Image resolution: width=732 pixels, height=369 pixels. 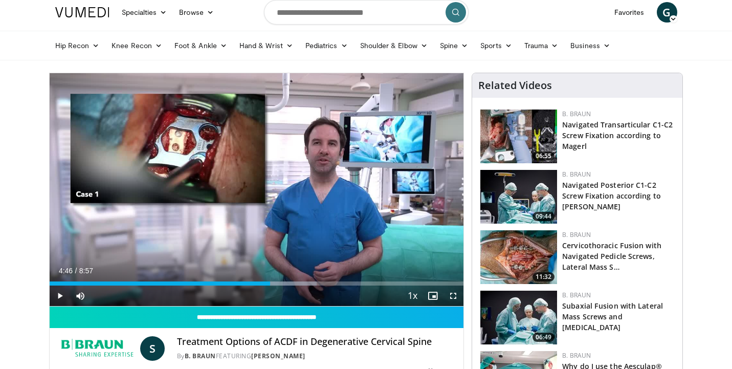 I want to click on button: Fullscreen, so click(x=453, y=295).